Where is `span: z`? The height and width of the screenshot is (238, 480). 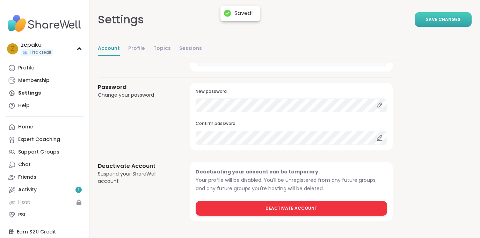 span: z is located at coordinates (13, 49).